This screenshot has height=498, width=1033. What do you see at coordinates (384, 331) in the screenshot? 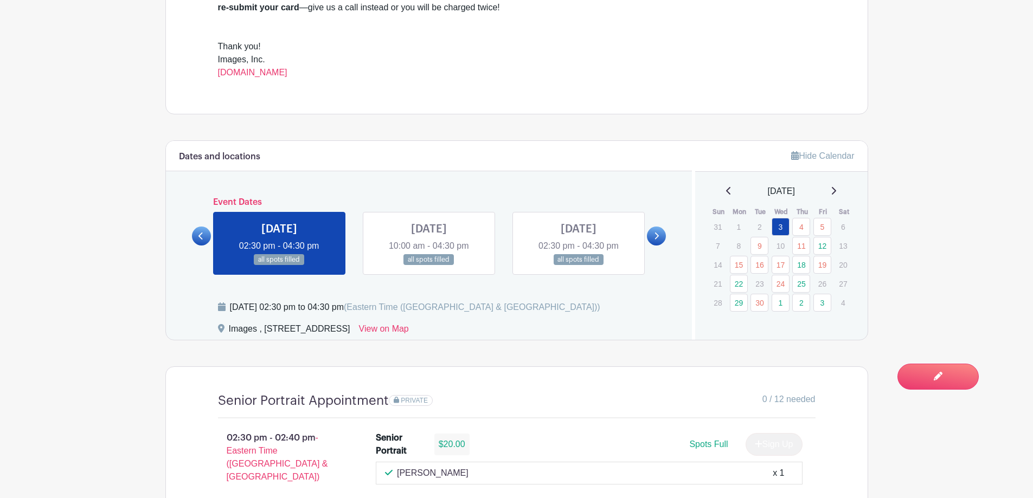
I see `a: View on Map` at bounding box center [384, 331].